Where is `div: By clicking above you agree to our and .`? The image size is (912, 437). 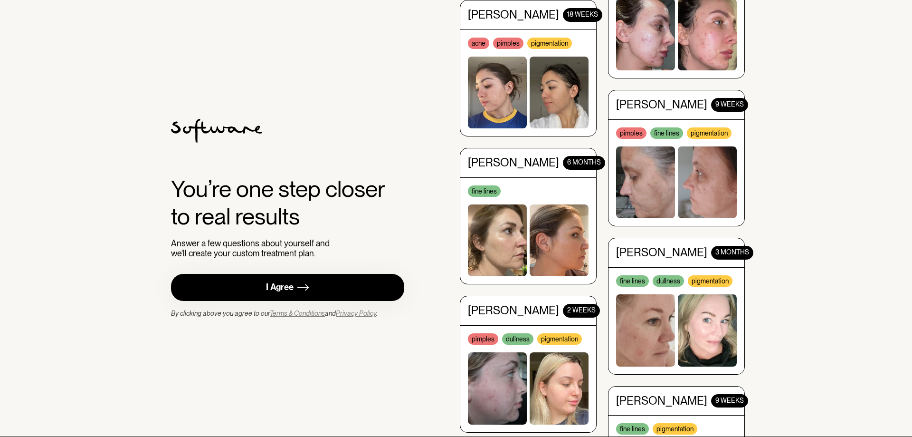
div: By clicking above you agree to our and . is located at coordinates (274, 313).